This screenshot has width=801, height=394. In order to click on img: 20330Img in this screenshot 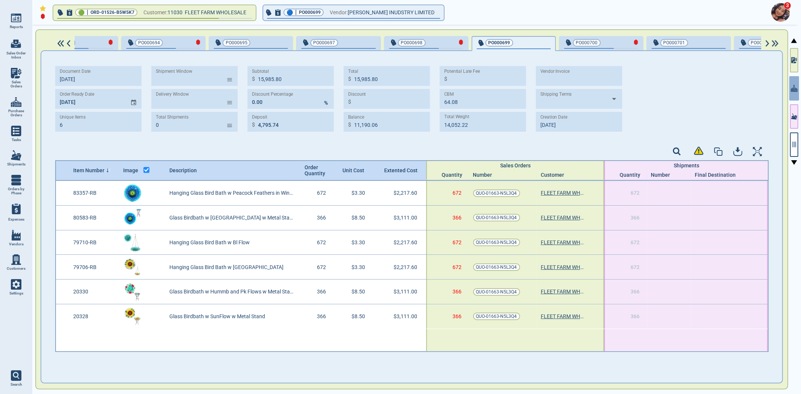, I will do `click(133, 292)`.